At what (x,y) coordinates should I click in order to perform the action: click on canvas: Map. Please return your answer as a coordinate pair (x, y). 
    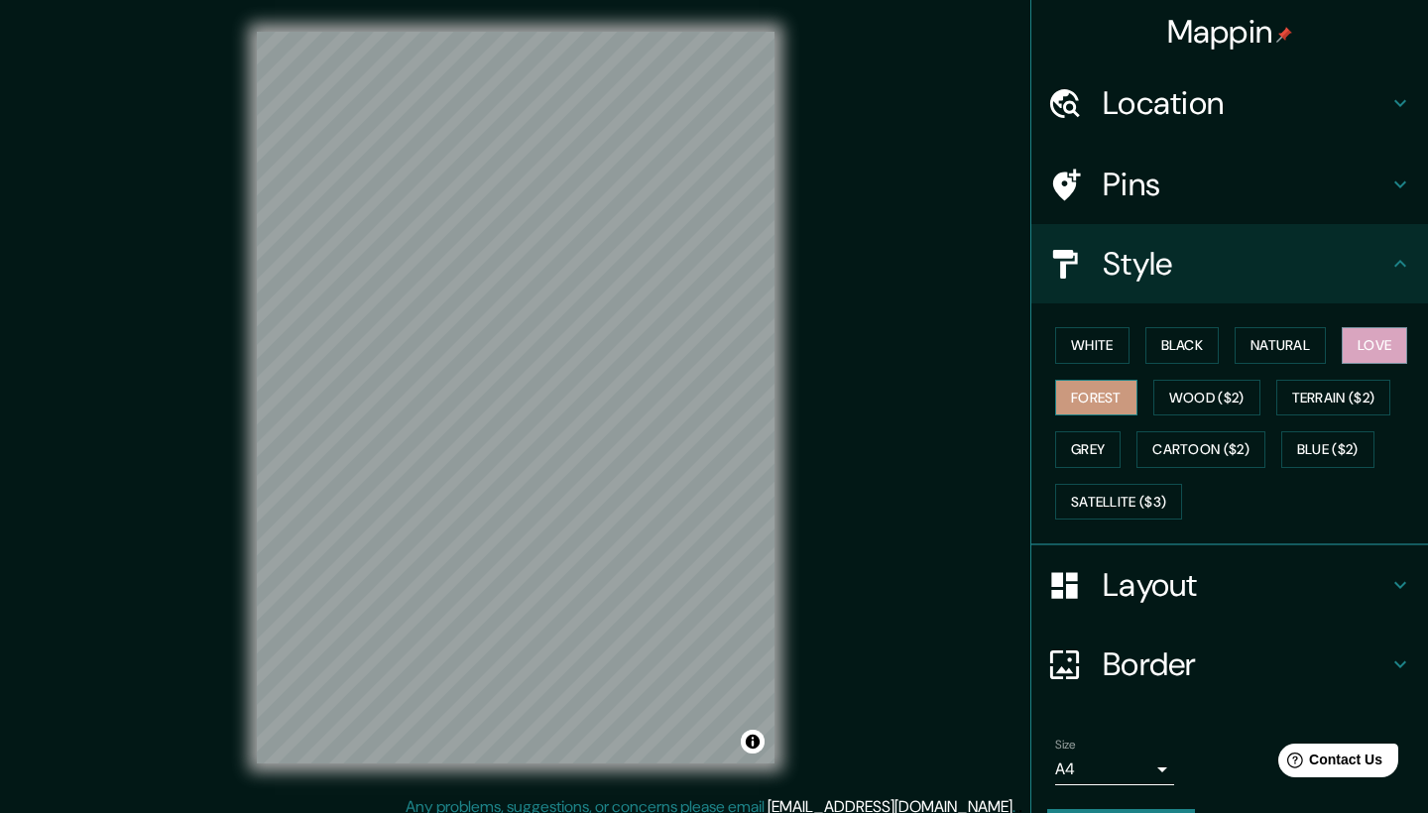
    Looking at the image, I should click on (516, 398).